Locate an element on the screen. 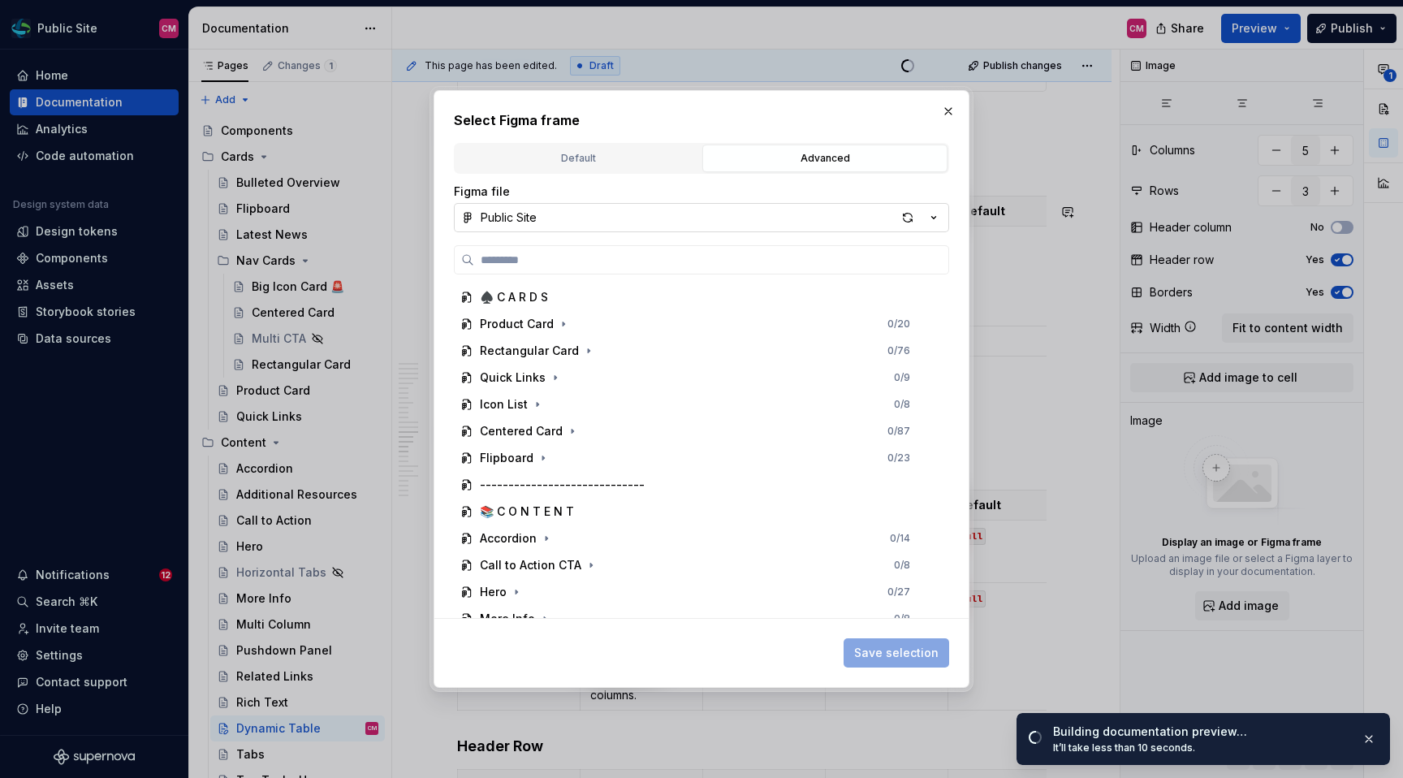 The height and width of the screenshot is (778, 1403). div: Call to Action CTA is located at coordinates (530, 565).